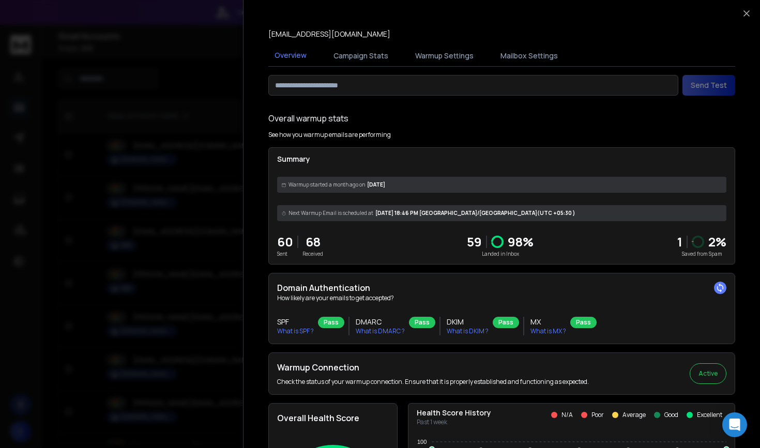 Image resolution: width=760 pixels, height=448 pixels. Describe the element at coordinates (285, 254) in the screenshot. I see `p: Sent` at that location.